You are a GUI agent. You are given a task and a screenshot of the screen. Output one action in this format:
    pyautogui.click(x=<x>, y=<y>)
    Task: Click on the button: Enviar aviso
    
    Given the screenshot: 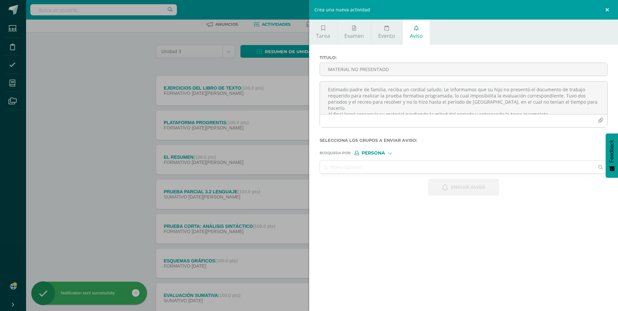 What is the action you would take?
    pyautogui.click(x=464, y=187)
    